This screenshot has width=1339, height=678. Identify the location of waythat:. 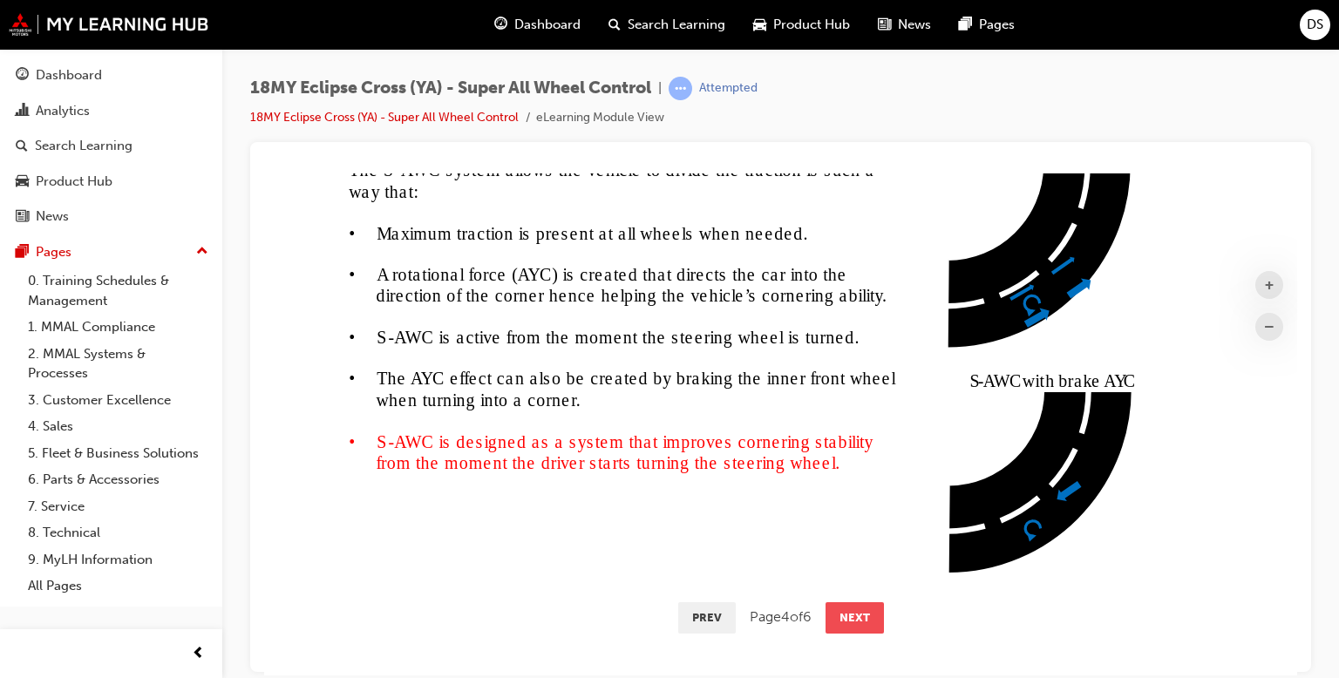
(119, 18).